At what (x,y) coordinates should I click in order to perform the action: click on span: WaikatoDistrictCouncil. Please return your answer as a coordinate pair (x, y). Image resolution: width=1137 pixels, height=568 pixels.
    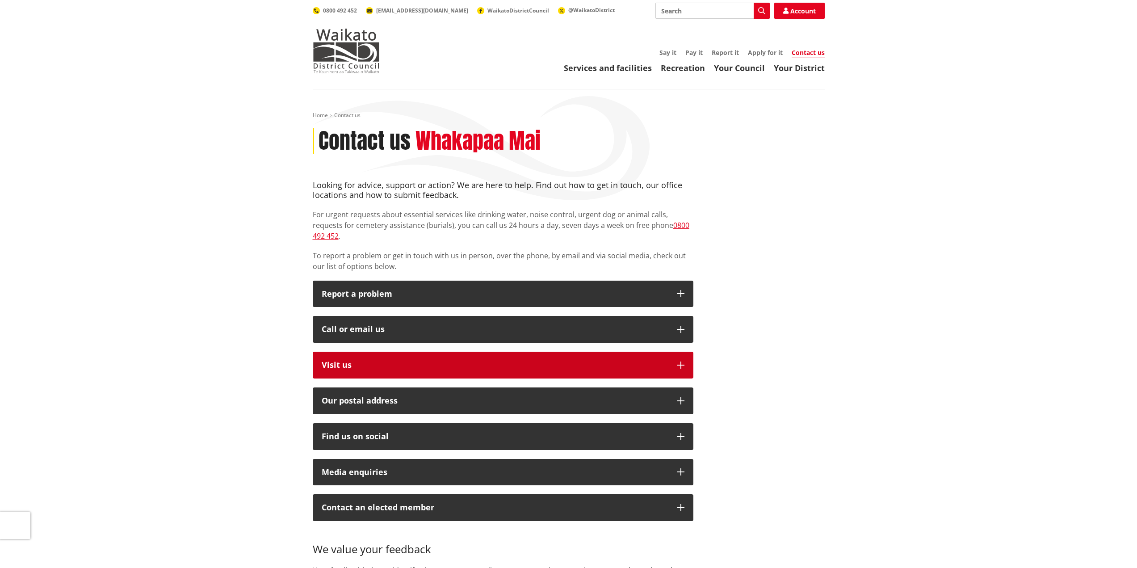
    Looking at the image, I should click on (518, 10).